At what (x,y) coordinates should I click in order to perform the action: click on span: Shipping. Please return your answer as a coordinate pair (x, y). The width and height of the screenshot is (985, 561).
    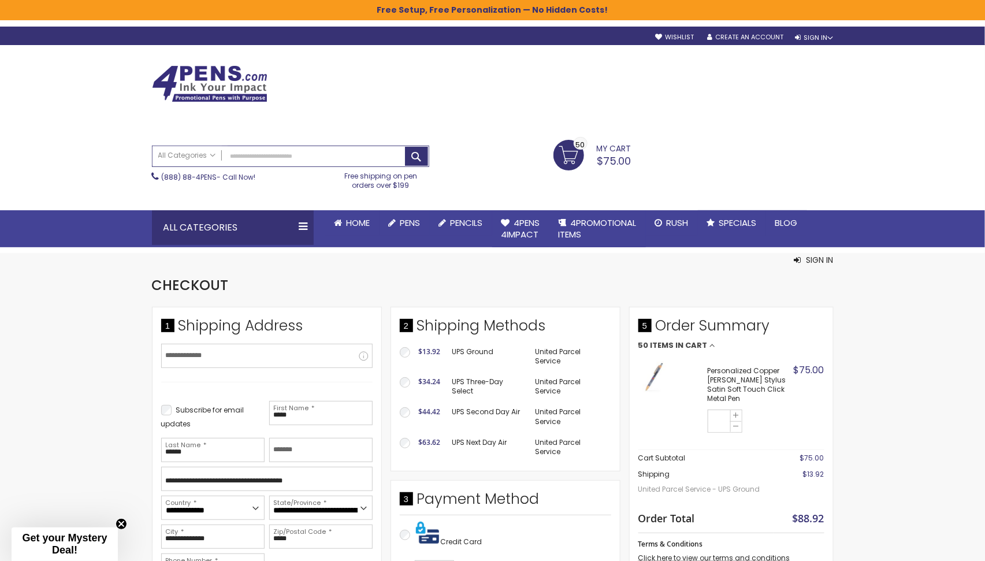
    Looking at the image, I should click on (654, 473).